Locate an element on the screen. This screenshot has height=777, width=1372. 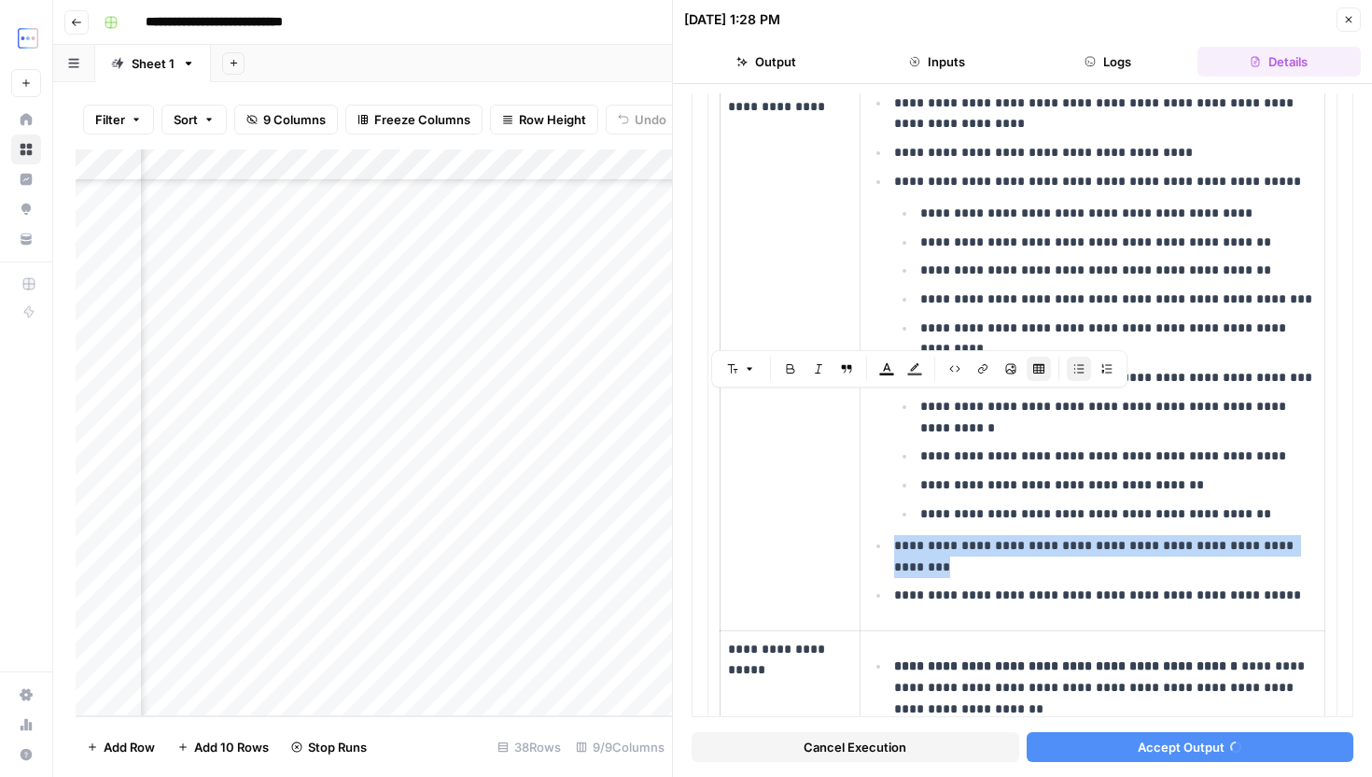
span: Add Row is located at coordinates (129, 747).